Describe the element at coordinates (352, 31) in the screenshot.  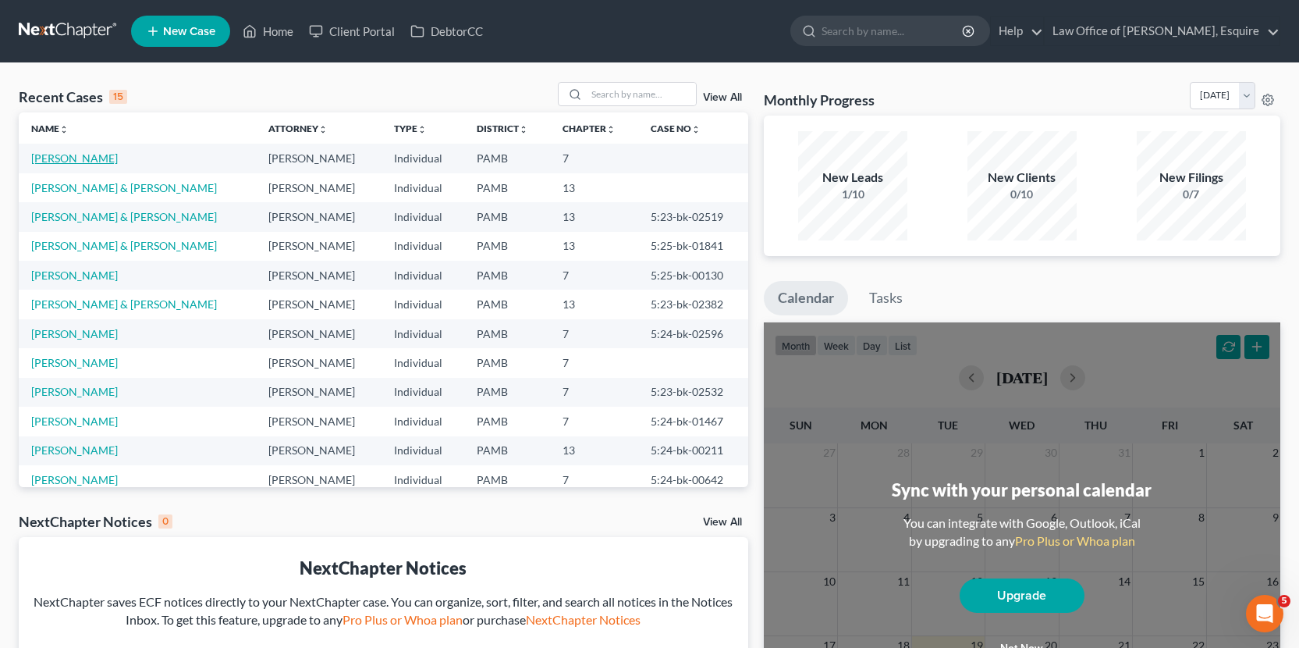
I see `a: Client Portal` at that location.